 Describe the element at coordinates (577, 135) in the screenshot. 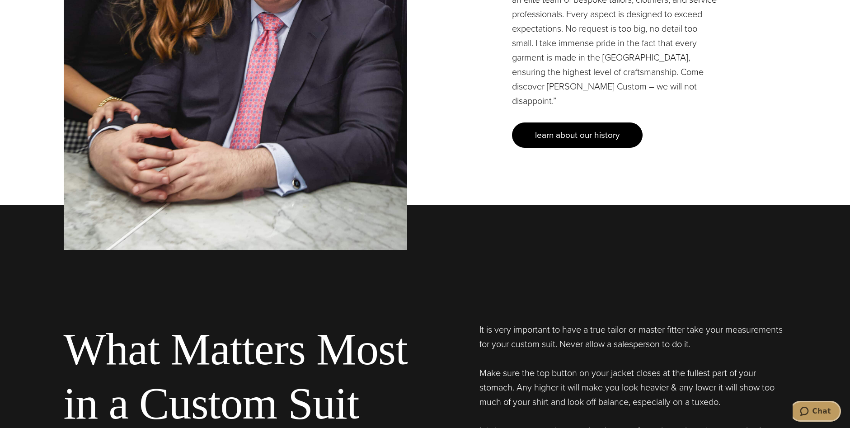

I see `span: learn about our history` at that location.